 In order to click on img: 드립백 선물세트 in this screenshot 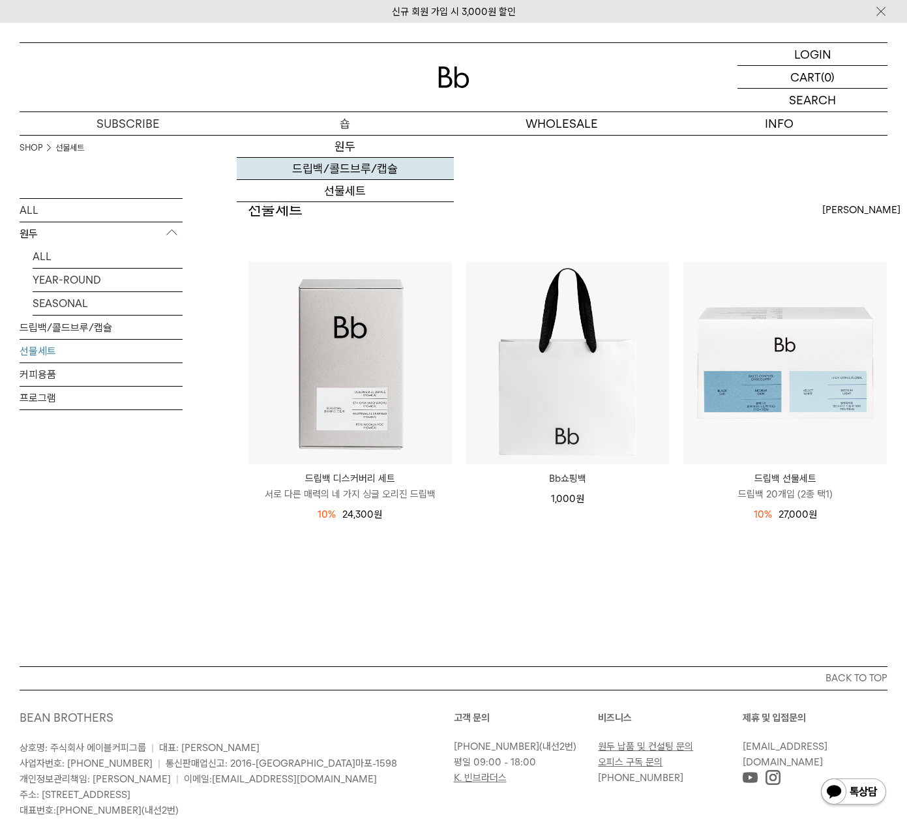, I will do `click(785, 363)`.